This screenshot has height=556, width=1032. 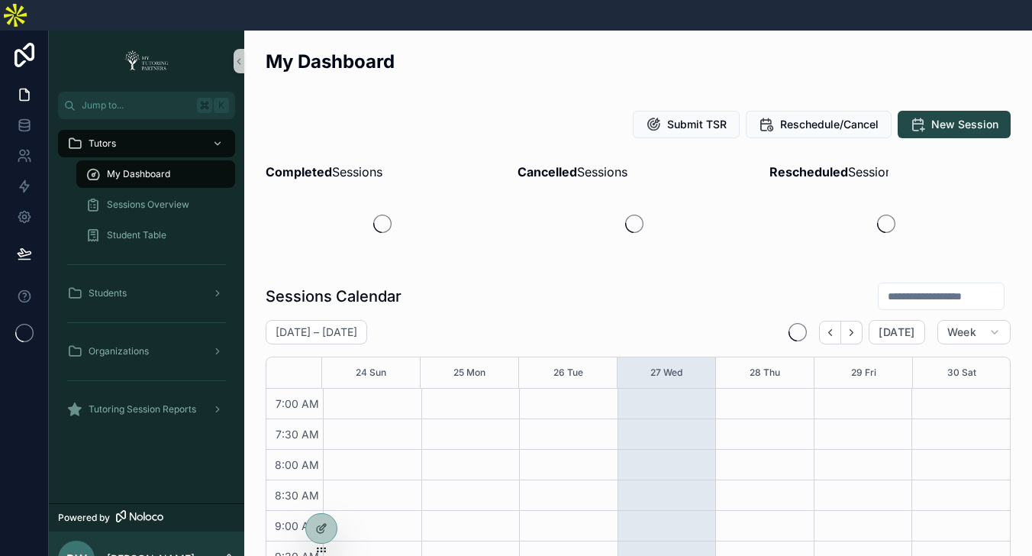 I want to click on a: Tutoring Session Reports, so click(x=147, y=409).